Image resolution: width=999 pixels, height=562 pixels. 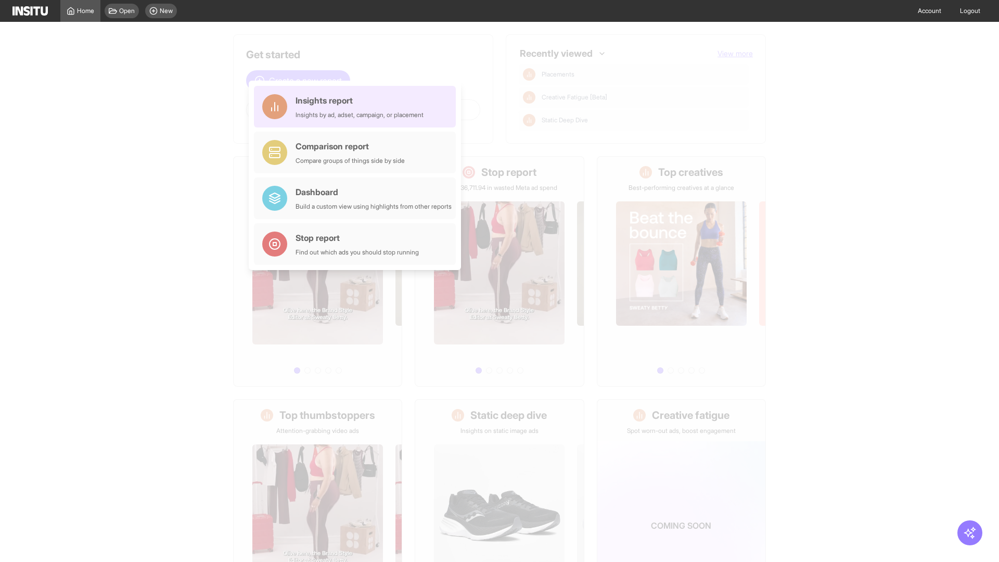 What do you see at coordinates (85, 11) in the screenshot?
I see `span: Home` at bounding box center [85, 11].